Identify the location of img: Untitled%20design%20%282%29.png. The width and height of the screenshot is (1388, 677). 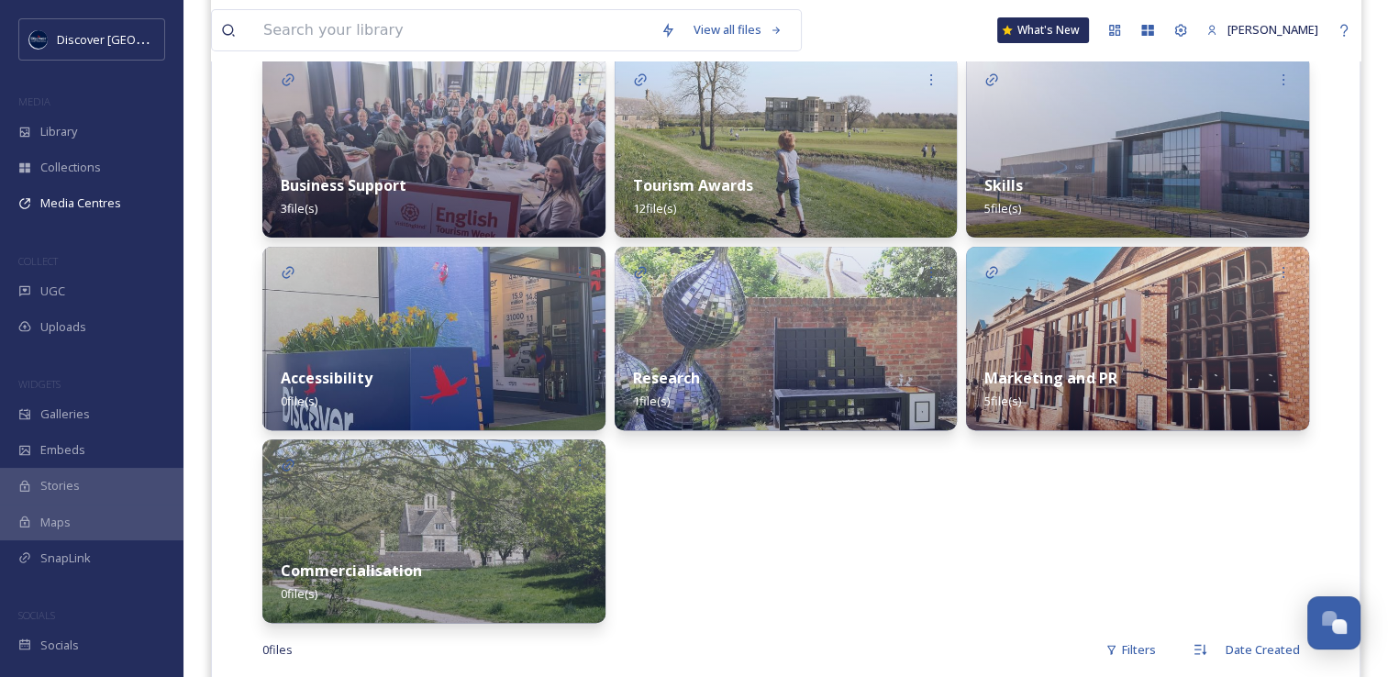
(39, 39).